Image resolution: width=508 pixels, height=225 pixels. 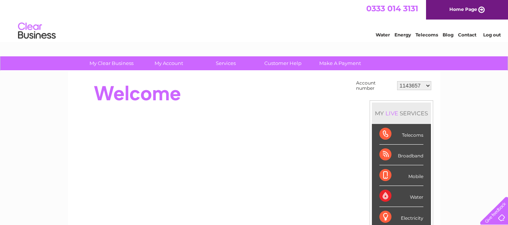 I want to click on a: Customer Help, so click(x=283, y=63).